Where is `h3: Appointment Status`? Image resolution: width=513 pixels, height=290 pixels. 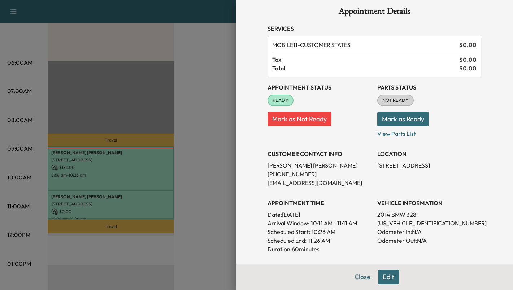 h3: Appointment Status is located at coordinates (320, 87).